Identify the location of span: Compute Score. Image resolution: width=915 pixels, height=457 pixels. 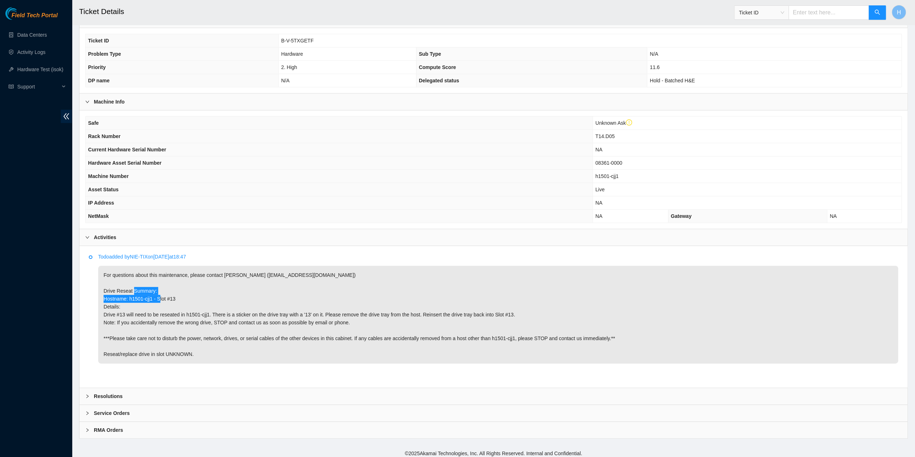
(437, 67).